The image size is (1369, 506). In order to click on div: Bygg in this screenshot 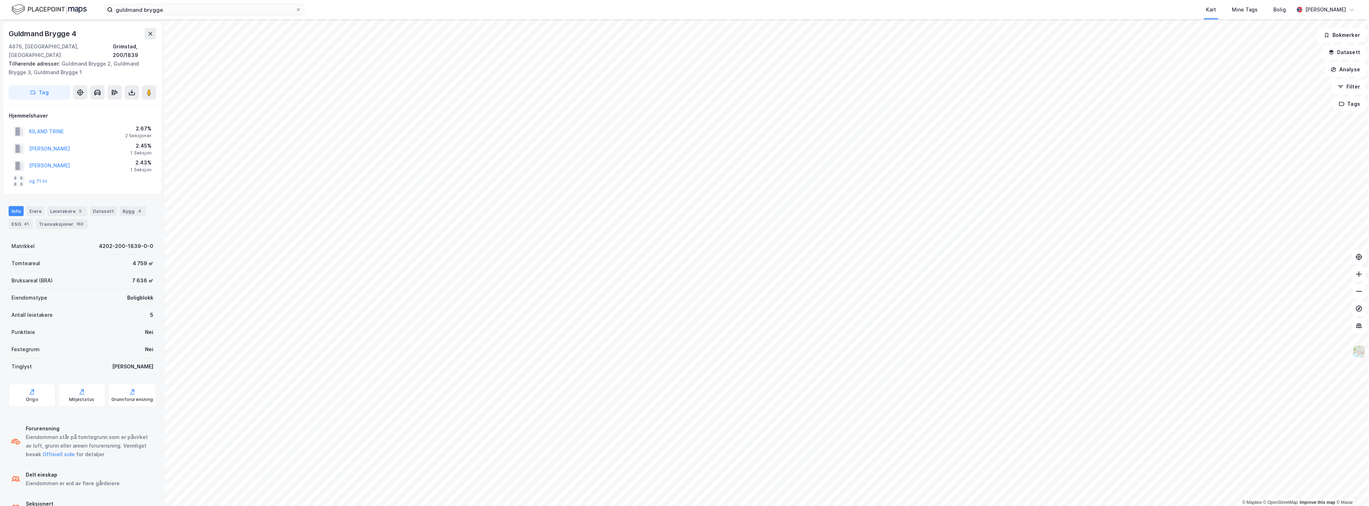, I will do `click(133, 211)`.